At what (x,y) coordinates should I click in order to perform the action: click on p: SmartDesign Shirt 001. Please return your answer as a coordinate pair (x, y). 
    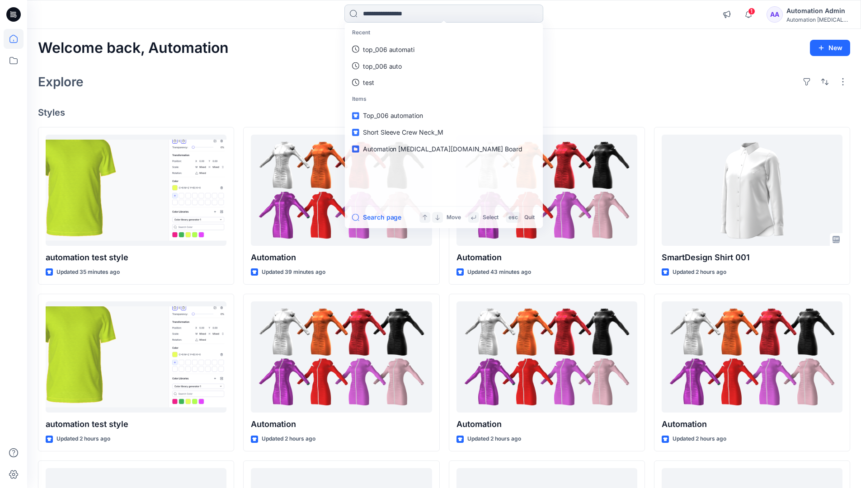
    Looking at the image, I should click on (752, 258).